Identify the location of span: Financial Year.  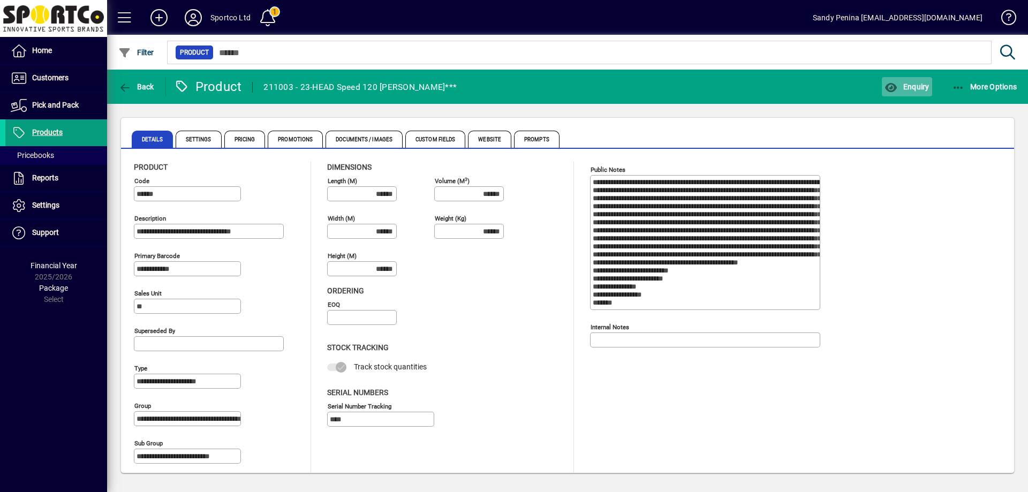
(54, 266).